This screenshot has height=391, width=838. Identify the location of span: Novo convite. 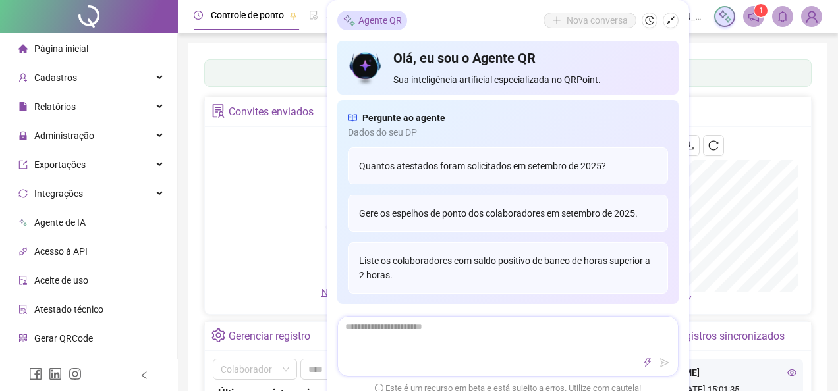
(355, 293).